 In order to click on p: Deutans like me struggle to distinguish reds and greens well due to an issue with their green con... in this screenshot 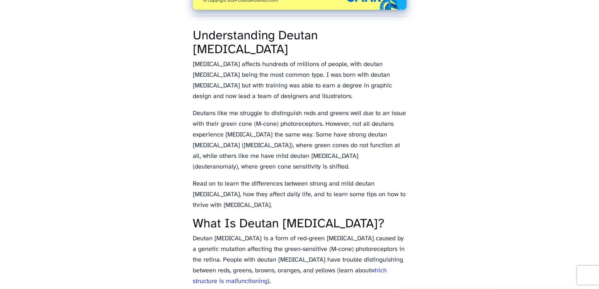, I will do `click(300, 140)`.